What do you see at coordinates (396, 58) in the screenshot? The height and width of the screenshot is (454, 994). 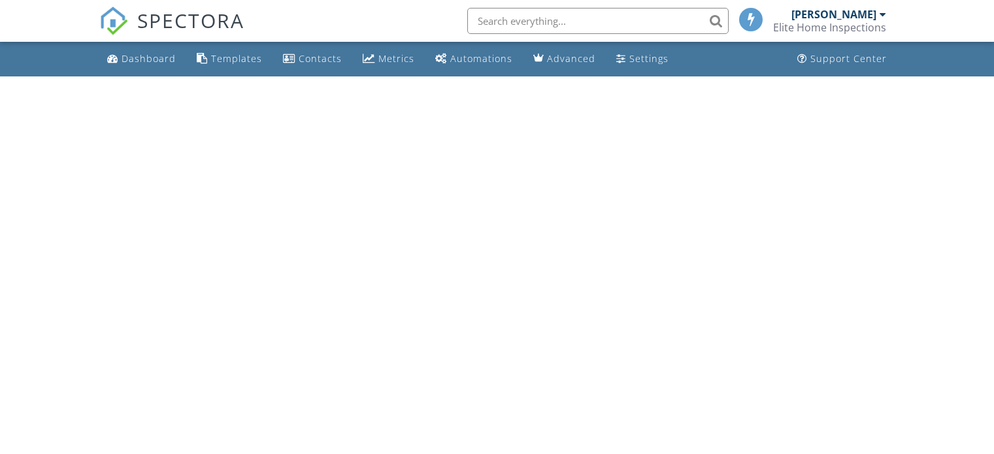 I see `div: Metrics` at bounding box center [396, 58].